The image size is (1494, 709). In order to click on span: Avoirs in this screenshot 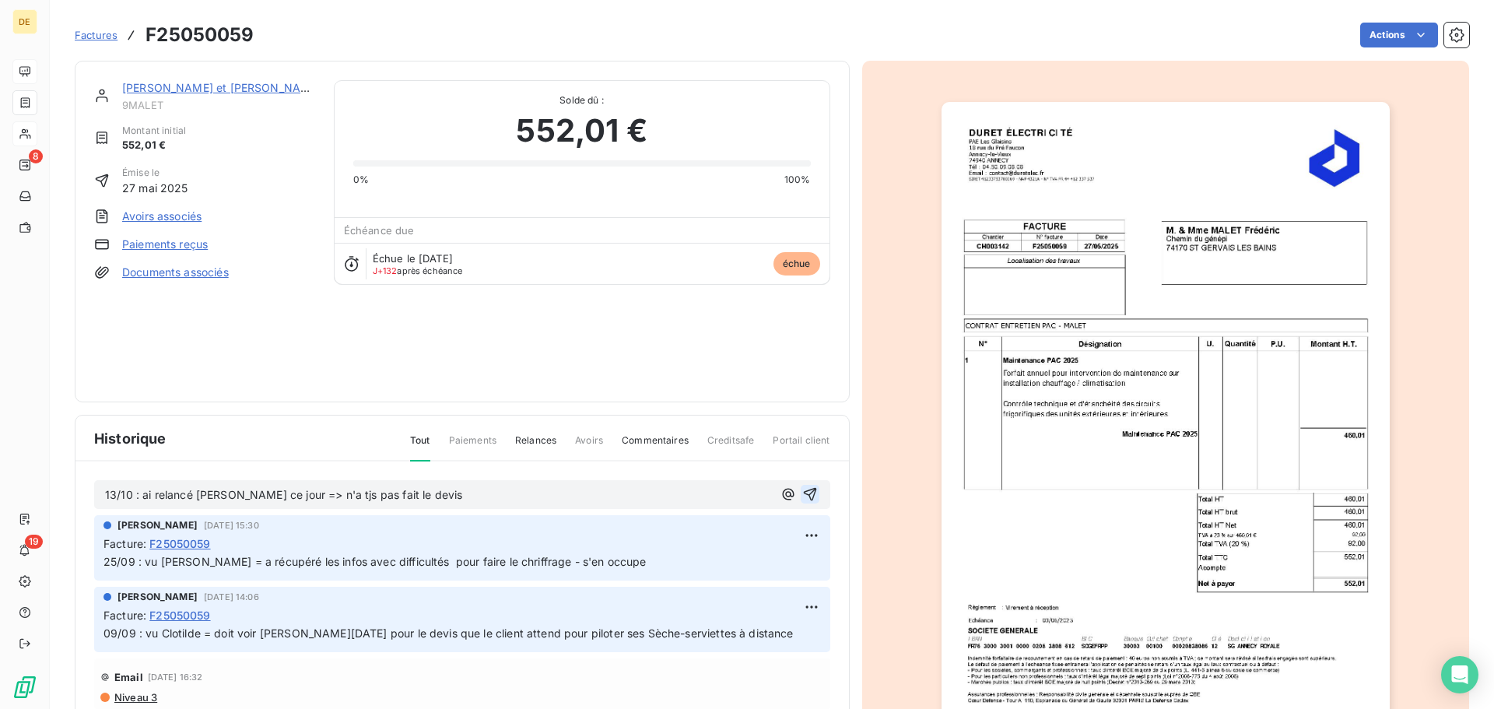, I will do `click(589, 447)`.